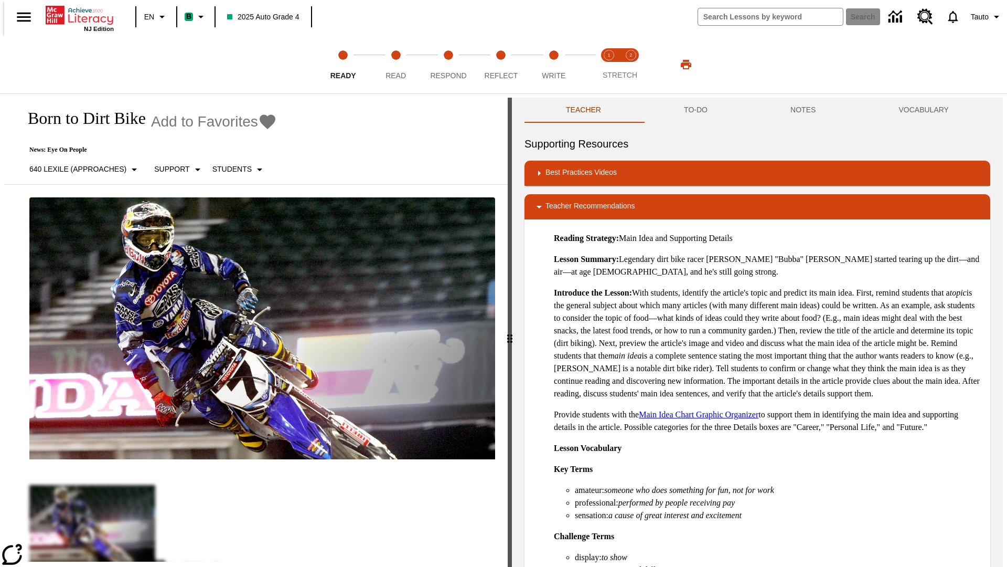 The width and height of the screenshot is (1007, 567). Describe the element at coordinates (99, 29) in the screenshot. I see `span: NJ Edition` at that location.